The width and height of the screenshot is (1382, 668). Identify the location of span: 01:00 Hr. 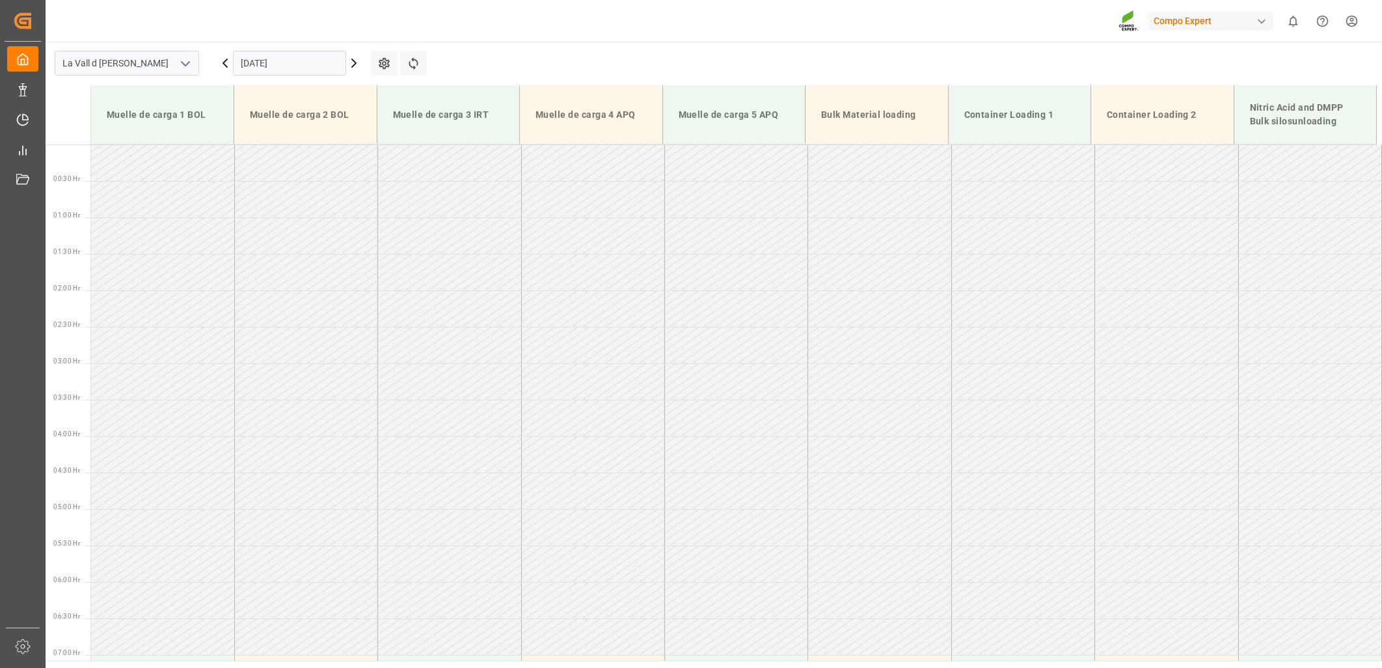
(66, 215).